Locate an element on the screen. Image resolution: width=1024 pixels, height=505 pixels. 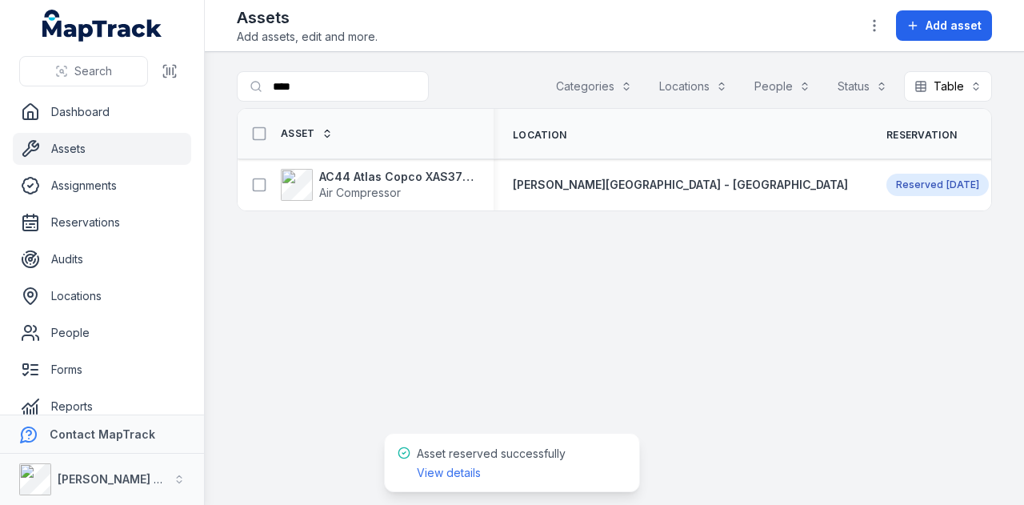
a: Forms is located at coordinates (102, 370).